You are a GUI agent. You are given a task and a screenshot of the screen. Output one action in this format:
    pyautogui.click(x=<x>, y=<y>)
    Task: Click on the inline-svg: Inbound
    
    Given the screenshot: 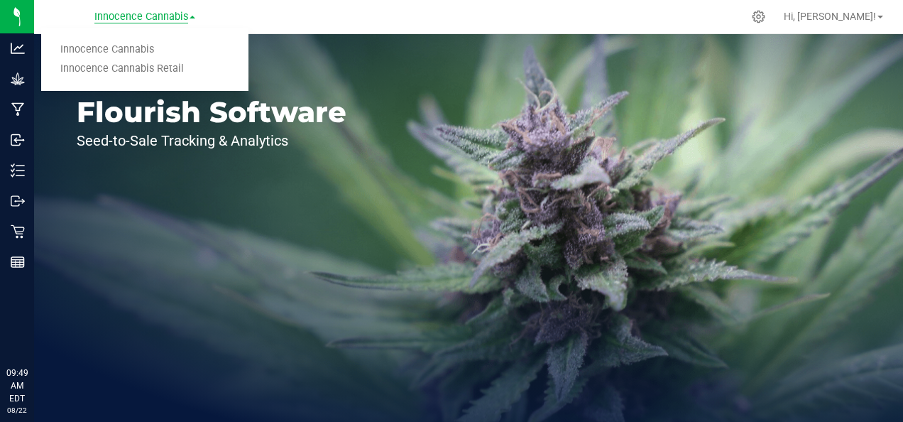 What is the action you would take?
    pyautogui.click(x=18, y=140)
    